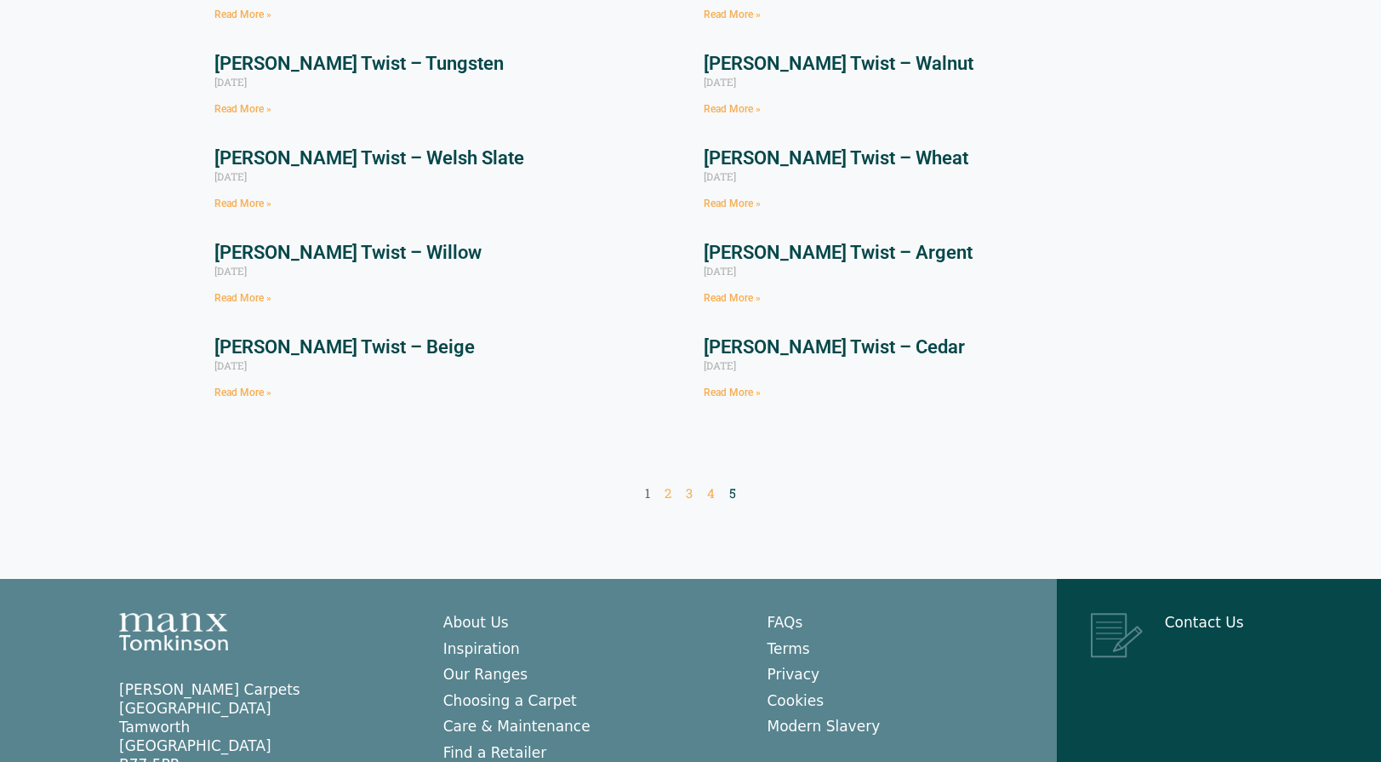 The width and height of the screenshot is (1381, 762). I want to click on a: 2, so click(668, 493).